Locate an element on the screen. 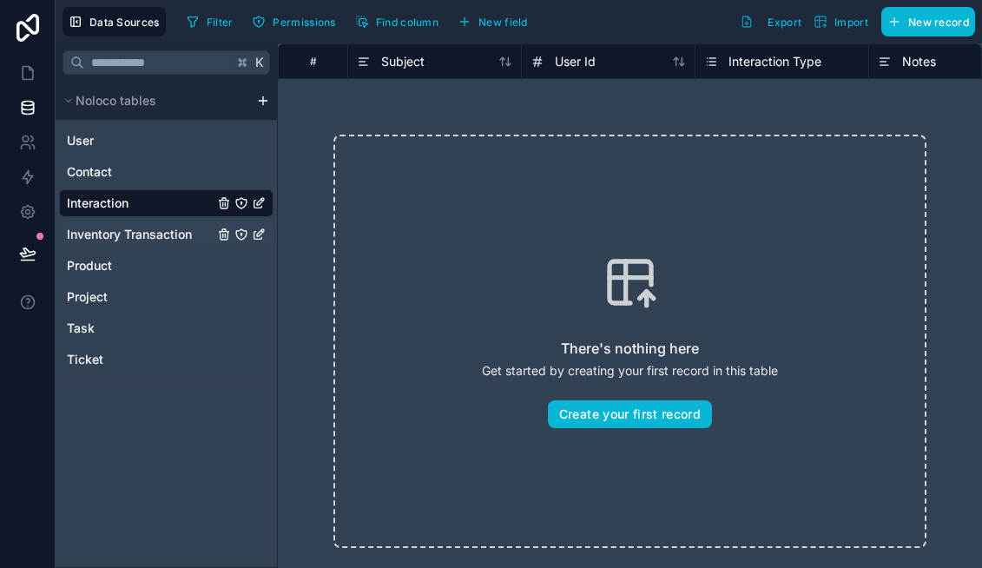  span: Filter is located at coordinates (220, 22).